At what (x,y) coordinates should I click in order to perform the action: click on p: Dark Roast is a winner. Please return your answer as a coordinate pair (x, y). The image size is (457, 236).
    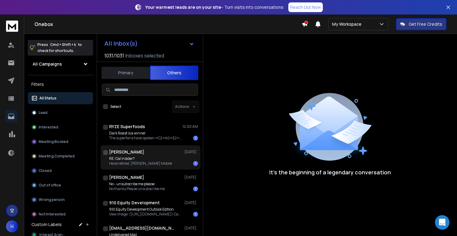
    Looking at the image, I should click on (145, 133).